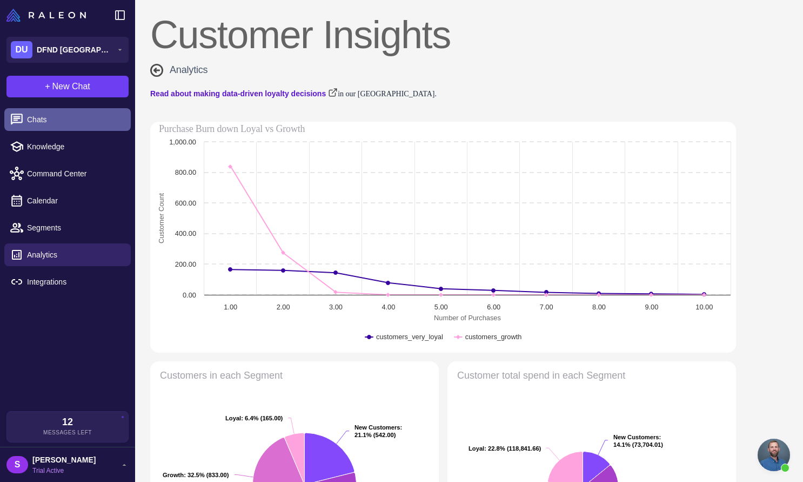 The image size is (803, 482). Describe the element at coordinates (467, 317) in the screenshot. I see `text: Number of Purchases` at that location.